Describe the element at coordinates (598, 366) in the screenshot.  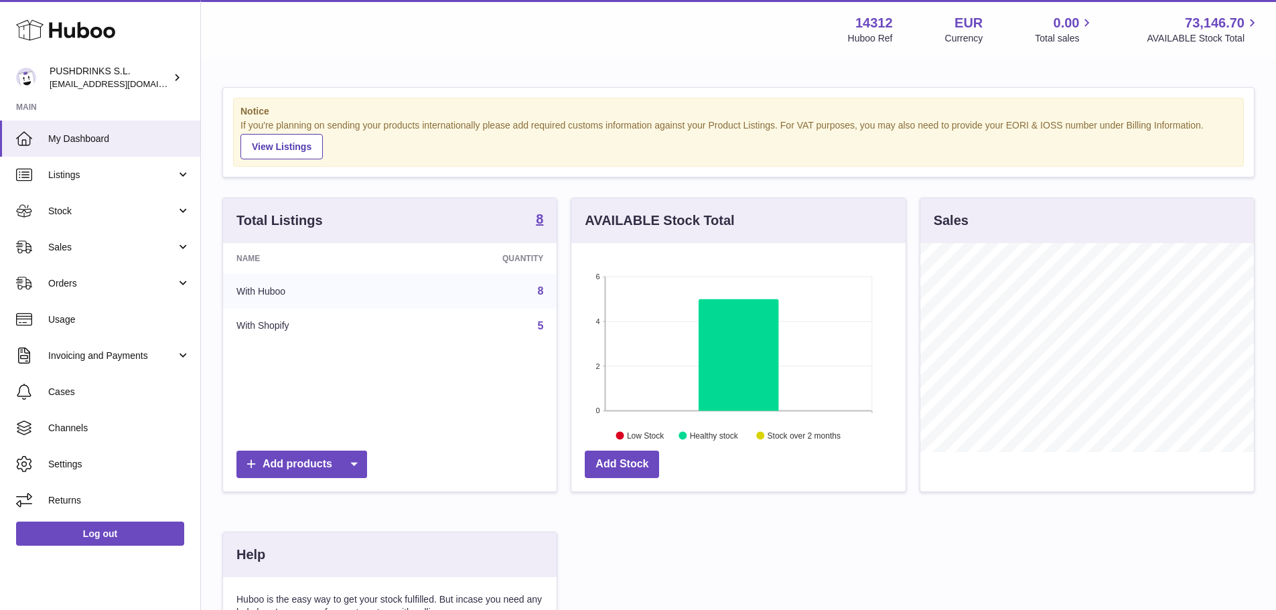
I see `text: 2` at that location.